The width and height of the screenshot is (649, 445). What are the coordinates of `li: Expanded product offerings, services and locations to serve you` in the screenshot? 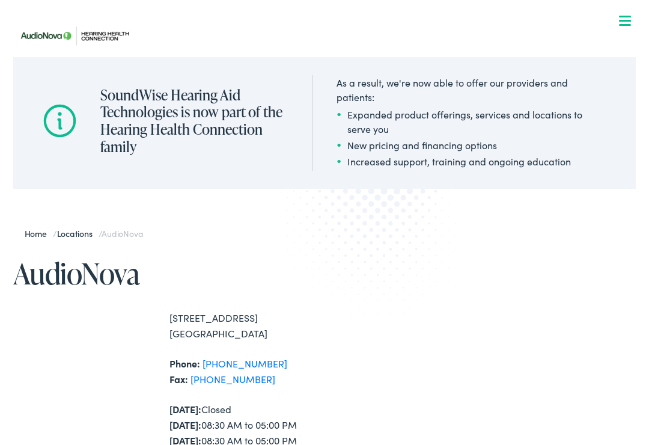 It's located at (471, 121).